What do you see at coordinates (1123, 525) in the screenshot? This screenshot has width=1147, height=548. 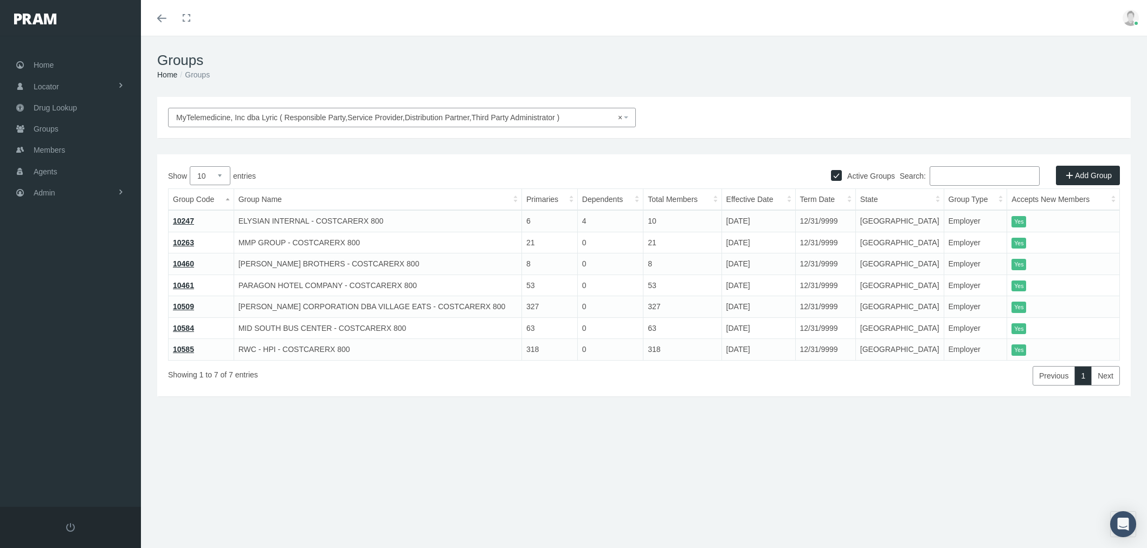 I see `div: Open Intercom Messenger` at bounding box center [1123, 525].